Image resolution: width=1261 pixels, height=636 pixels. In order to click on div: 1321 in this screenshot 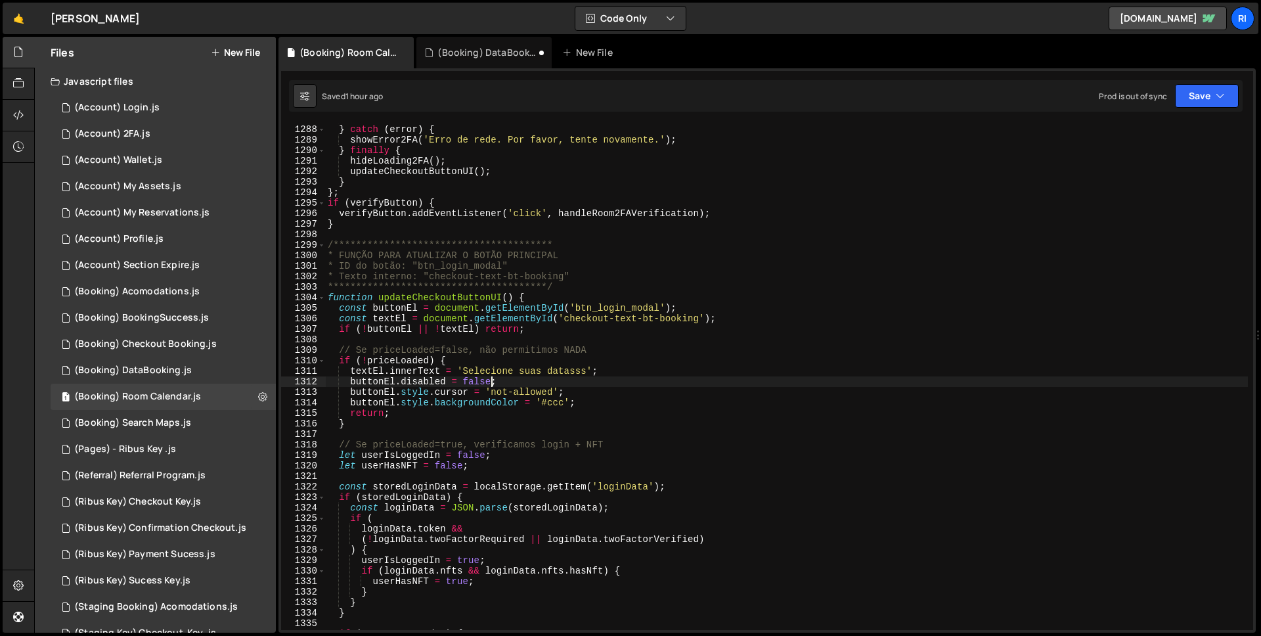, I will do `click(303, 476)`.